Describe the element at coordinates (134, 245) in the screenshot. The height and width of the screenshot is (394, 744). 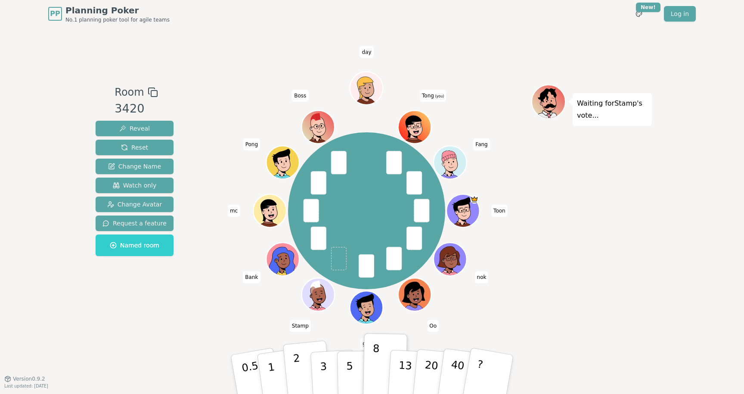
I see `span: Named room` at that location.